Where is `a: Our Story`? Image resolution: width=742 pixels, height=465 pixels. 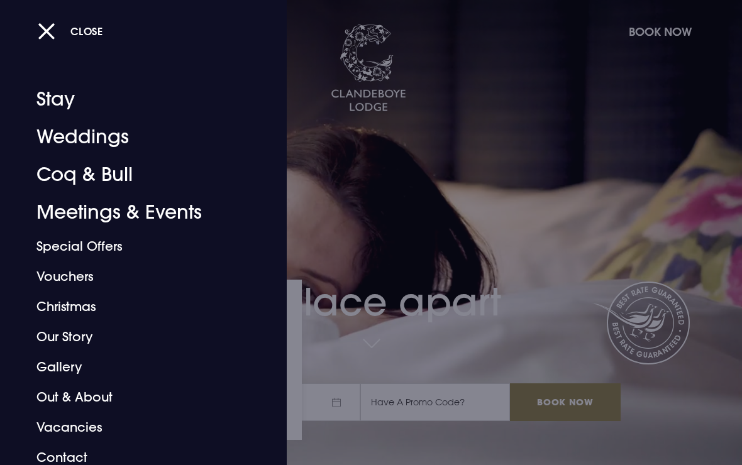
a: Our Story is located at coordinates (135, 337).